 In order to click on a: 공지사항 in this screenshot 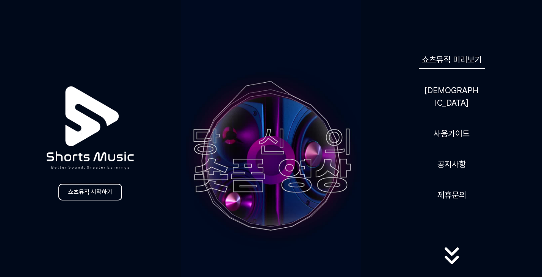, I will do `click(452, 164)`.